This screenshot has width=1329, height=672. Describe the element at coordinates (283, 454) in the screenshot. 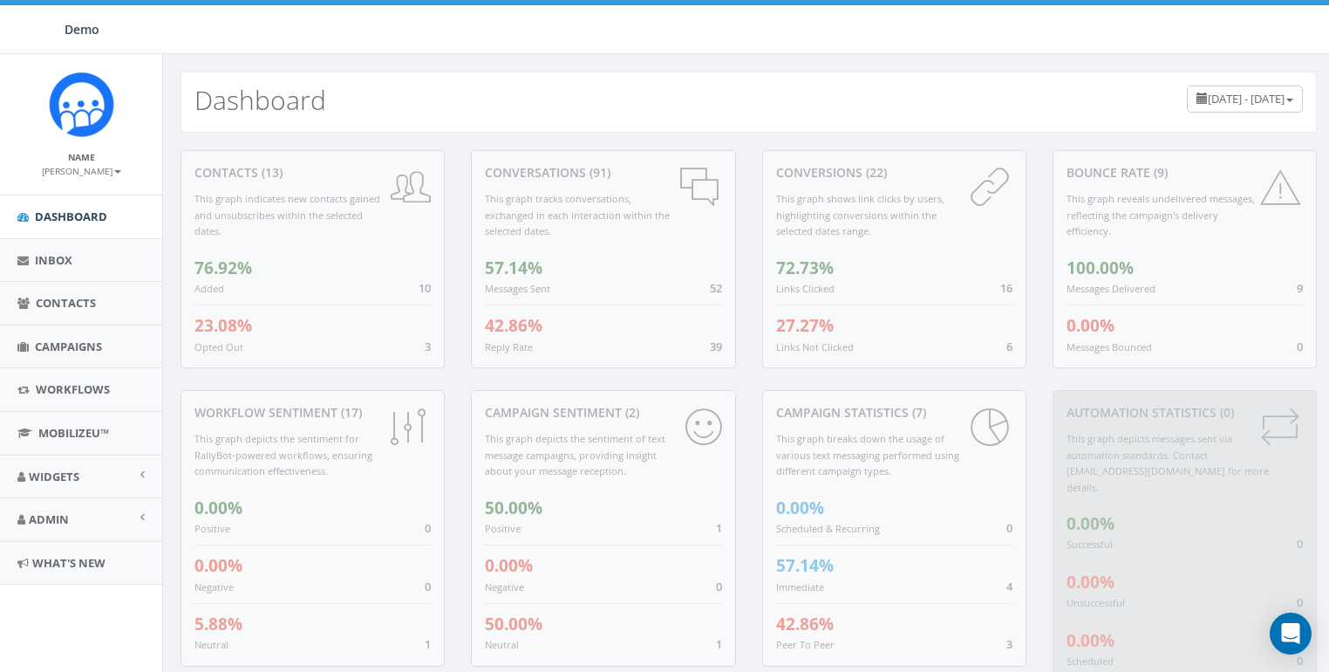

I see `small: This graph depicts the sentiment for RallyBot-powered workflows, ensuring communication effective...` at that location.